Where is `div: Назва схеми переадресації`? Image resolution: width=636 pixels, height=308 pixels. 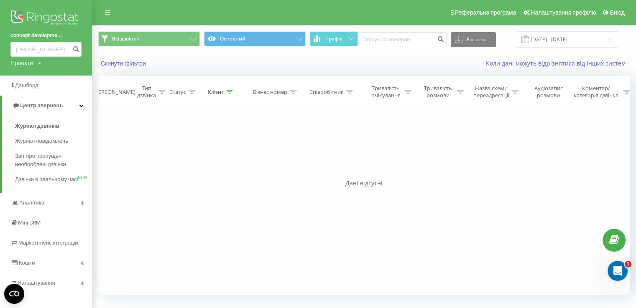 div: Назва схеми переадресації is located at coordinates (491, 92).